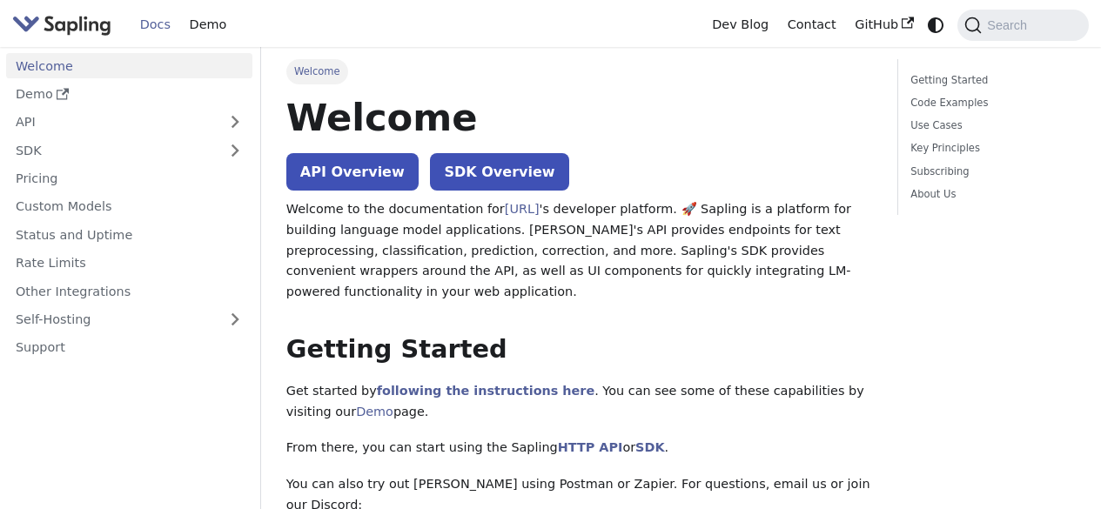  Describe the element at coordinates (579, 251) in the screenshot. I see `p: Welcome to the documentation for 's developer platform. 🚀 Sapling is a platform for building lang...` at that location.